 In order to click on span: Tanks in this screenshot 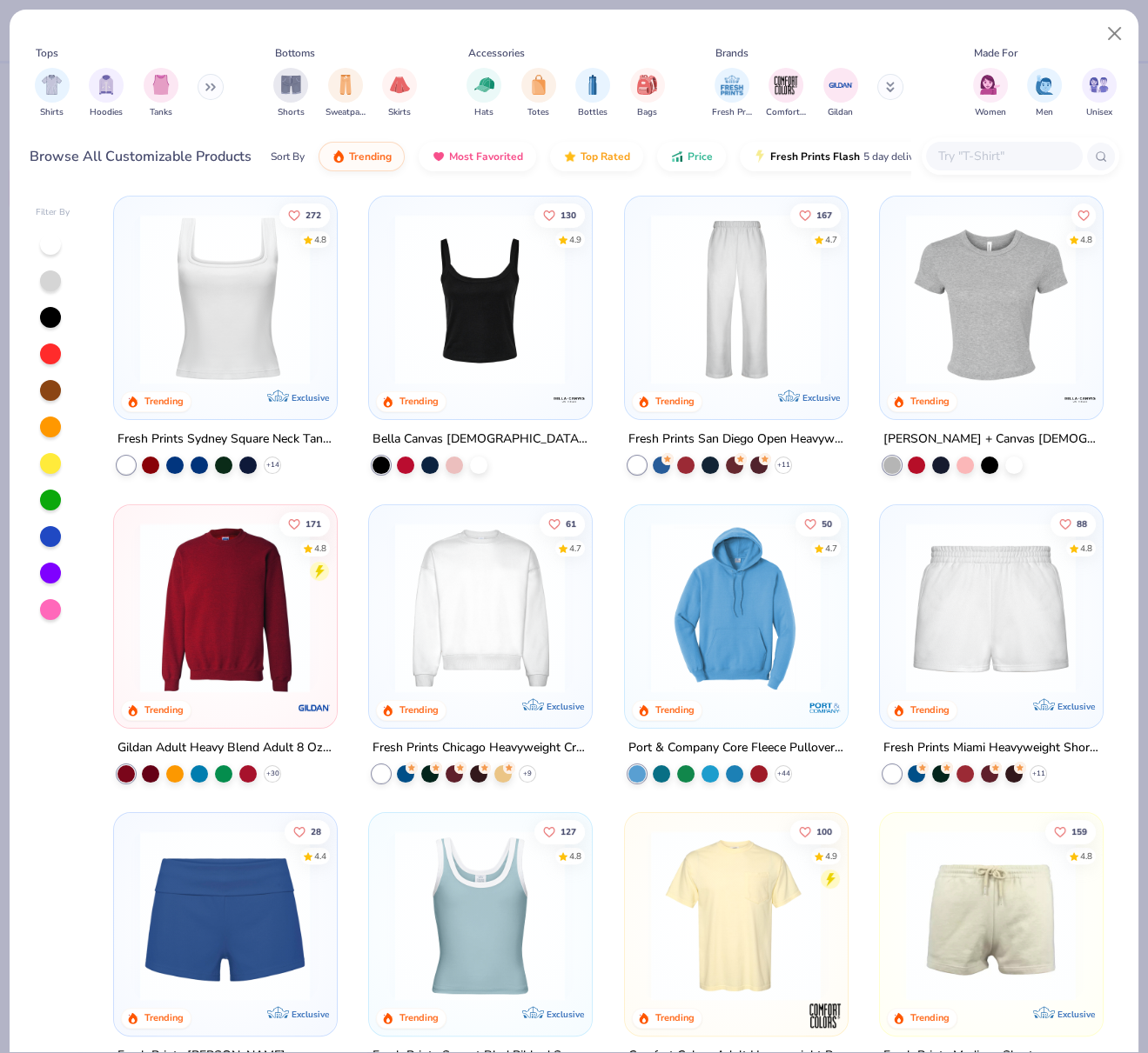, I will do `click(161, 112)`.